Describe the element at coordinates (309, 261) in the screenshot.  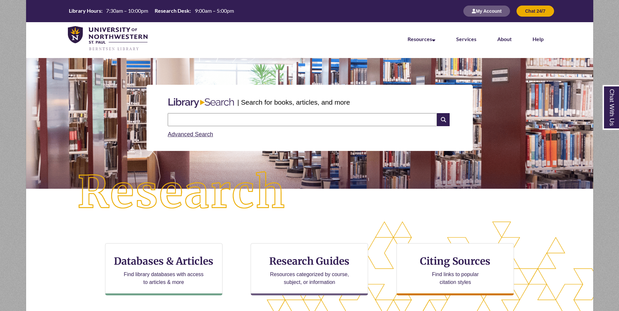
I see `h3: Research Guides` at that location.